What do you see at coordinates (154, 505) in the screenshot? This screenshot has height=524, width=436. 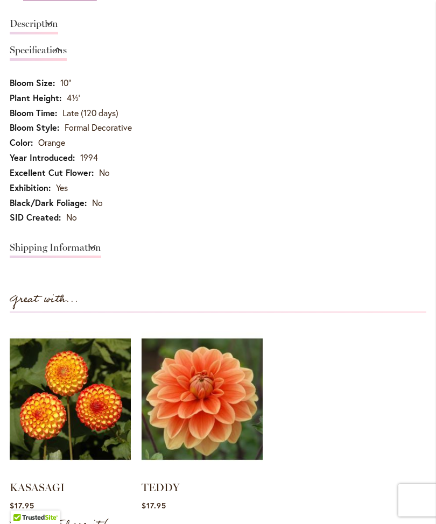 I see `span: $17.95` at bounding box center [154, 505].